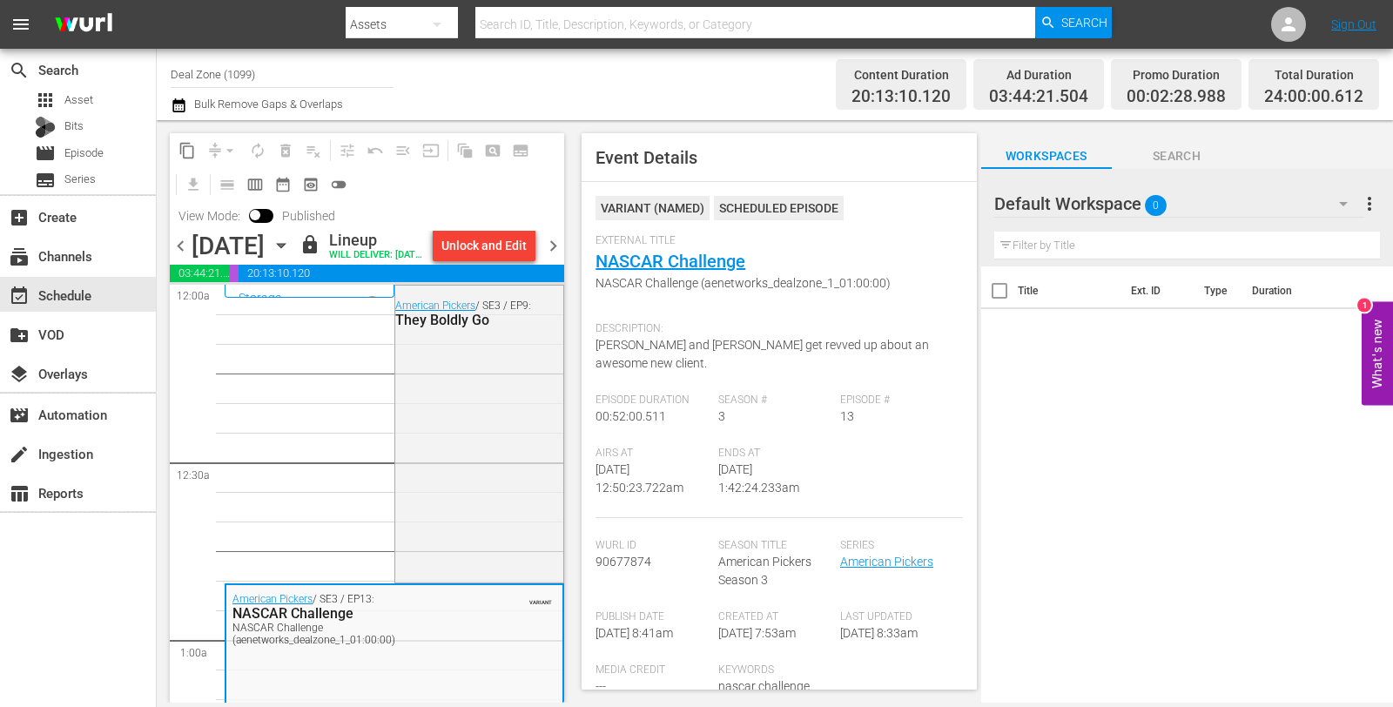  What do you see at coordinates (180, 245) in the screenshot?
I see `span: chevron_left` at bounding box center [180, 245].